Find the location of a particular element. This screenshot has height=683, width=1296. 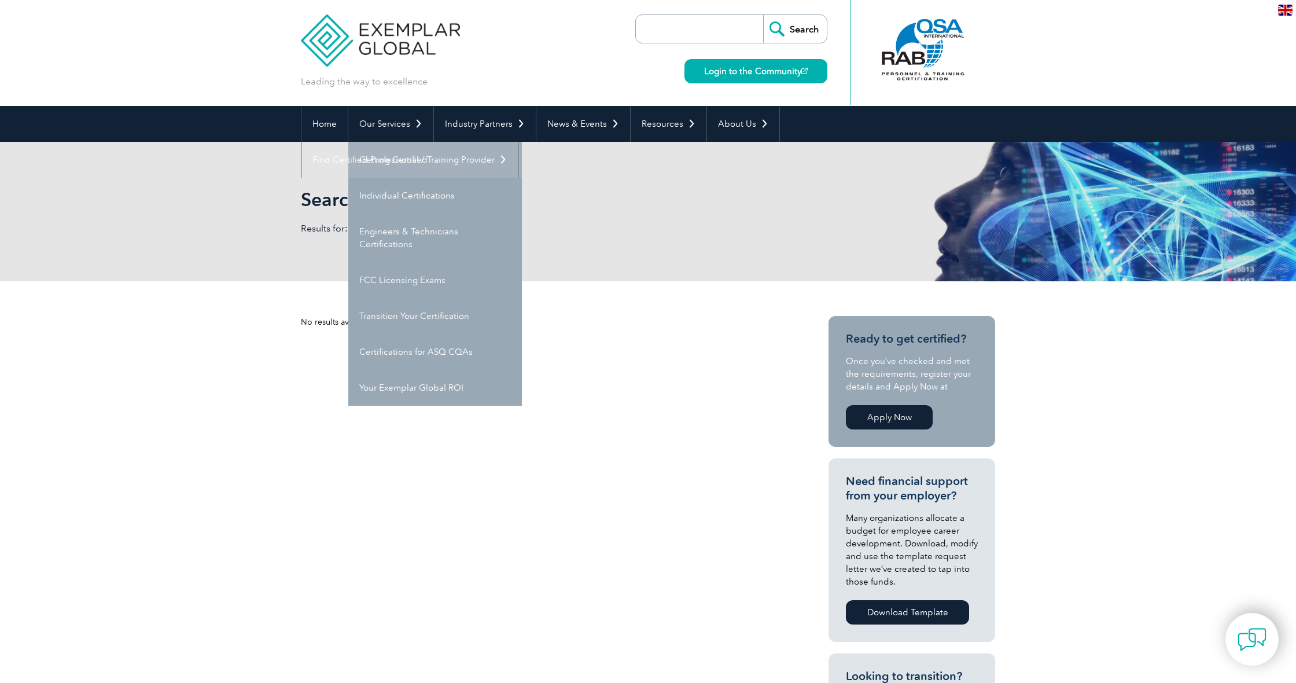

a: Our Services is located at coordinates (391, 124).